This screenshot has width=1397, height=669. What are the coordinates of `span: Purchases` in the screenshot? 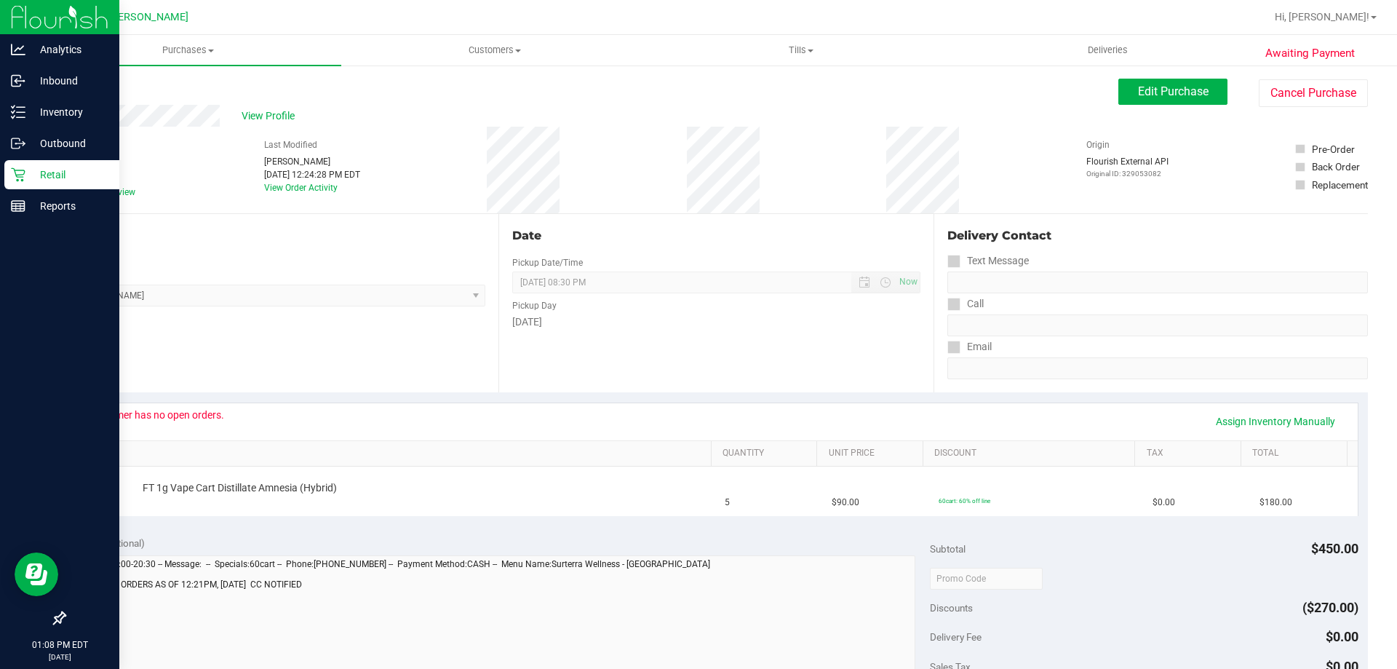 It's located at (188, 50).